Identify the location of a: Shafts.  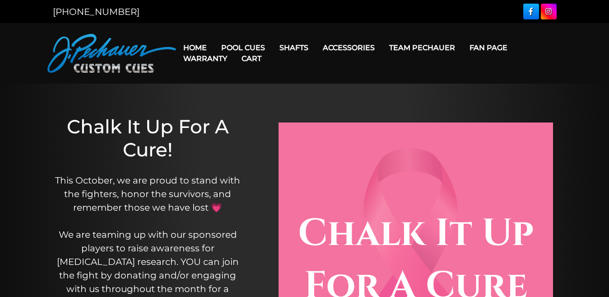
(294, 47).